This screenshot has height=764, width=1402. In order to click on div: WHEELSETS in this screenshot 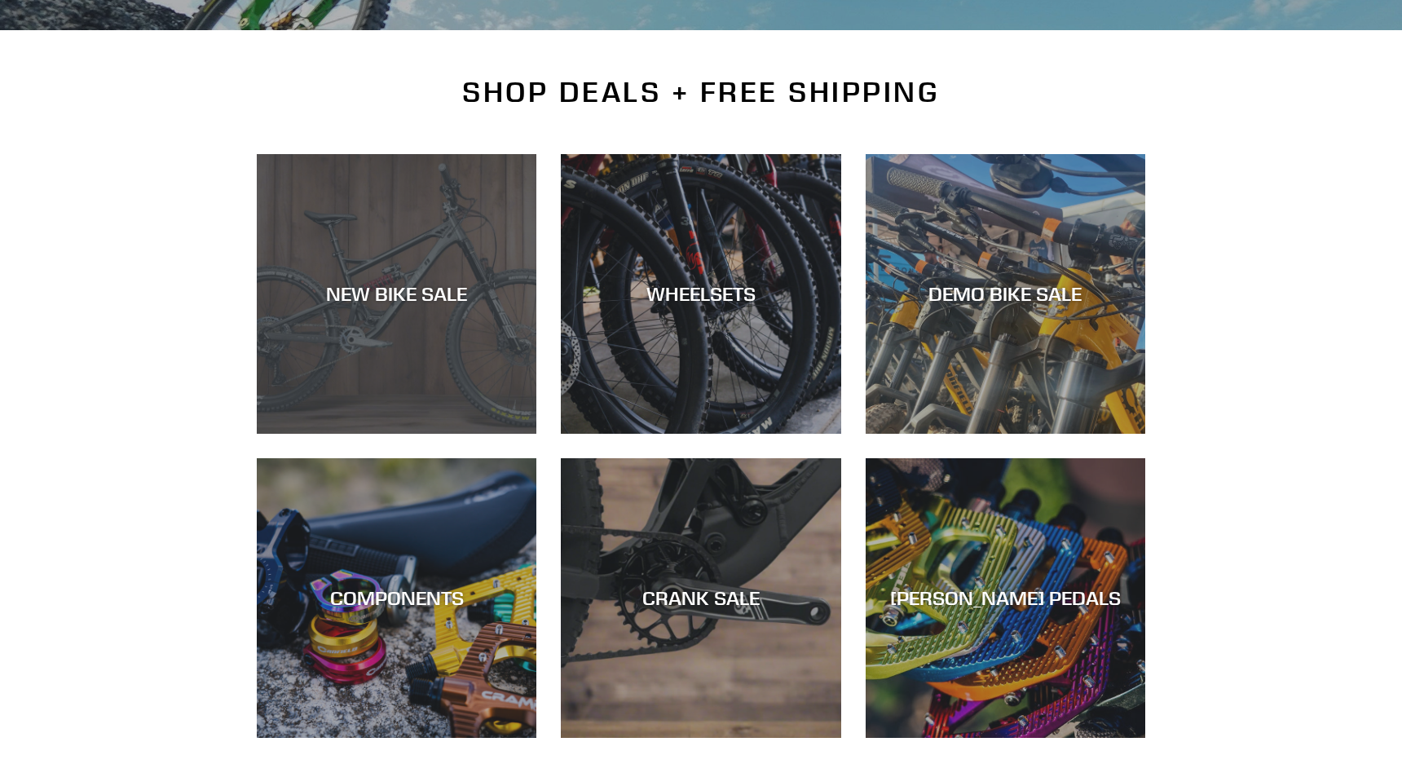, I will do `click(700, 293)`.